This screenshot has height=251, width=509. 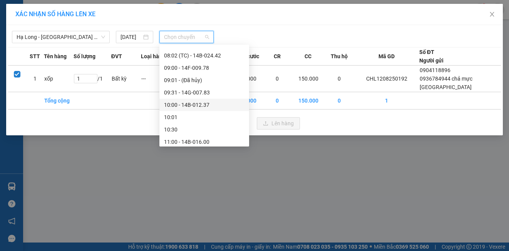 What do you see at coordinates (204, 129) in the screenshot?
I see `div: 10:30` at bounding box center [204, 129].